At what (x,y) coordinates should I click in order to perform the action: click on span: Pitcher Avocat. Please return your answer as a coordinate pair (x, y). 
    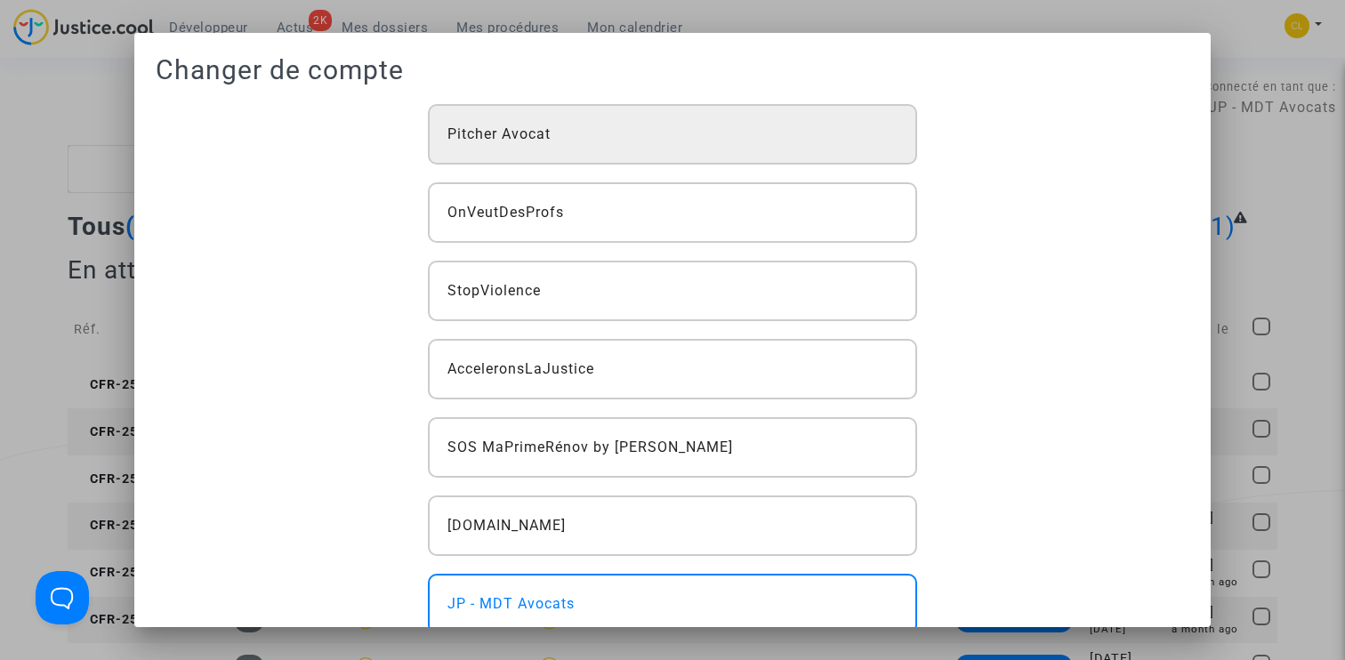
    Looking at the image, I should click on (499, 134).